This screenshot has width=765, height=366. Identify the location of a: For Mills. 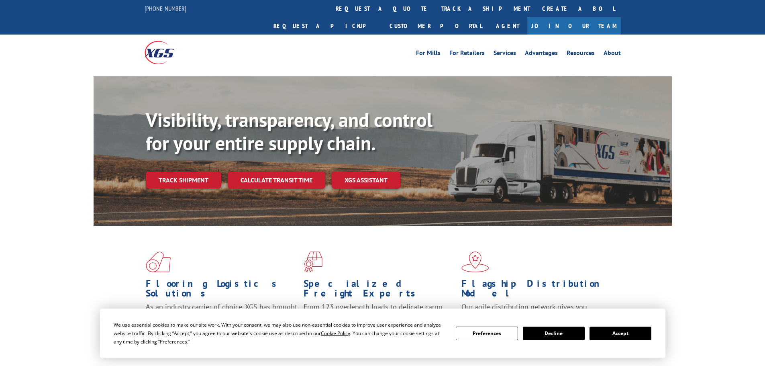
(428, 54).